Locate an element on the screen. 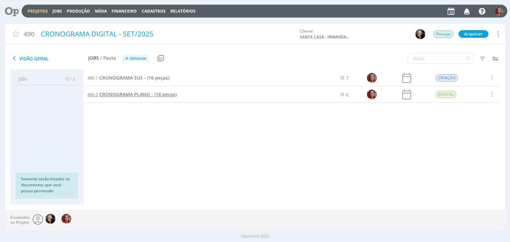  button: G is located at coordinates (498, 11).